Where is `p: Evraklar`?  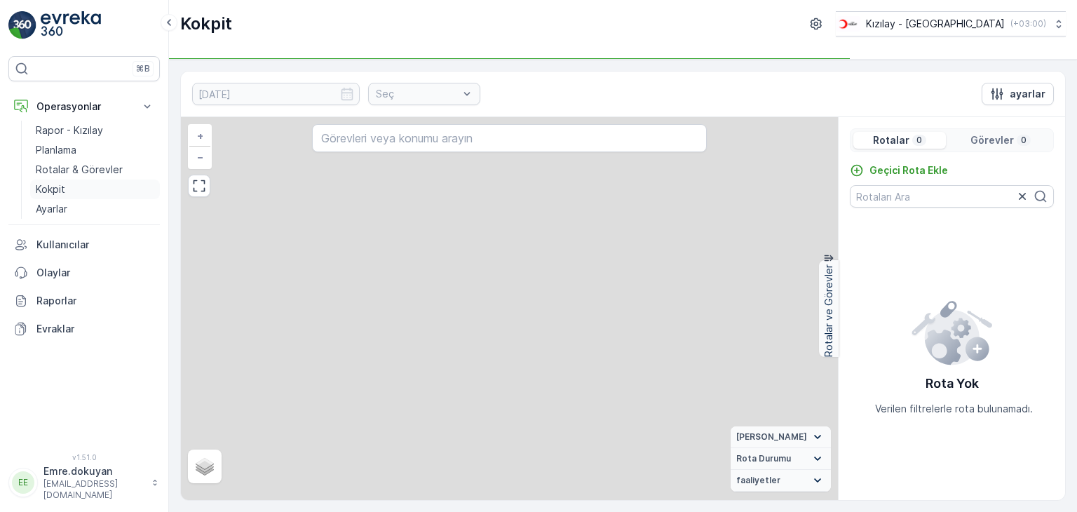 p: Evraklar is located at coordinates (95, 329).